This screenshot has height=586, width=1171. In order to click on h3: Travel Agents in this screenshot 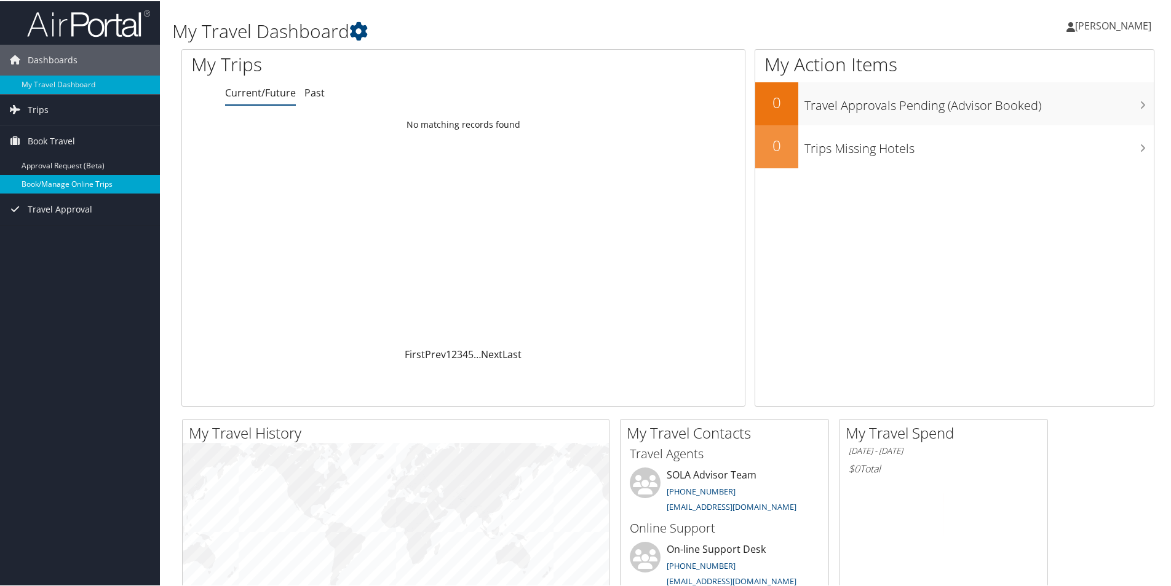, I will do `click(724, 453)`.